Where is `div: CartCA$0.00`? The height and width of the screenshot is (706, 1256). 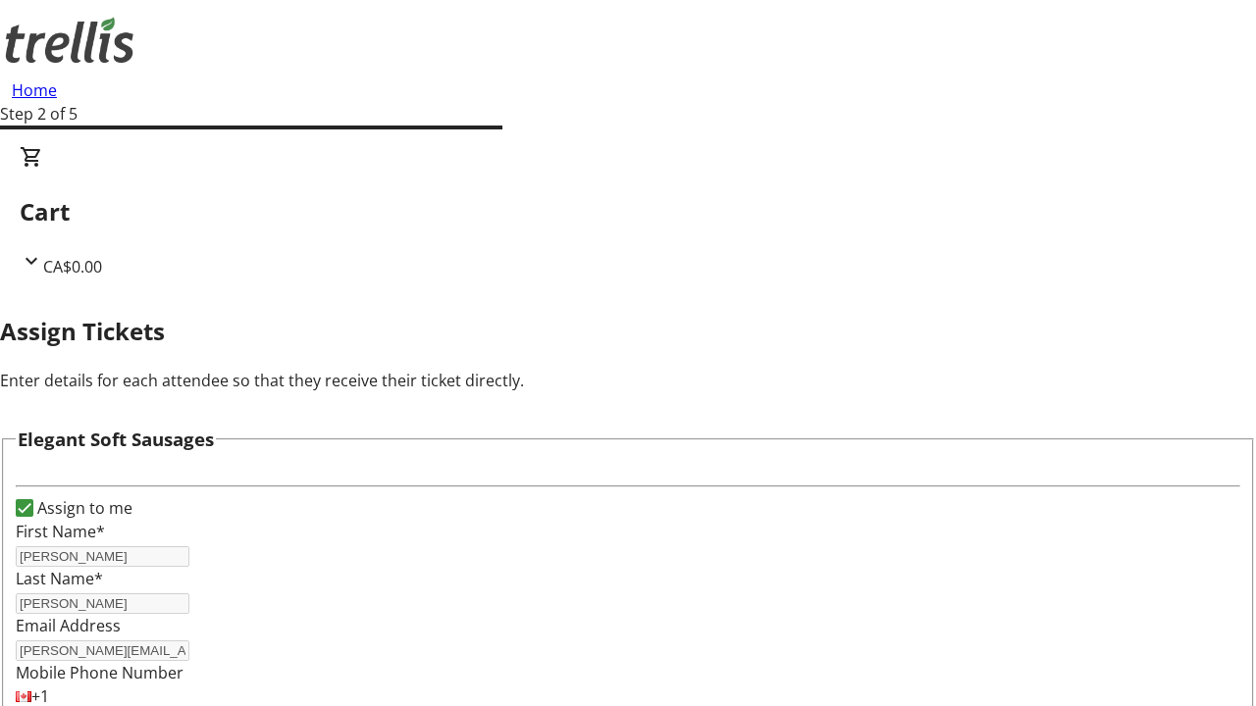 div: CartCA$0.00 is located at coordinates (628, 212).